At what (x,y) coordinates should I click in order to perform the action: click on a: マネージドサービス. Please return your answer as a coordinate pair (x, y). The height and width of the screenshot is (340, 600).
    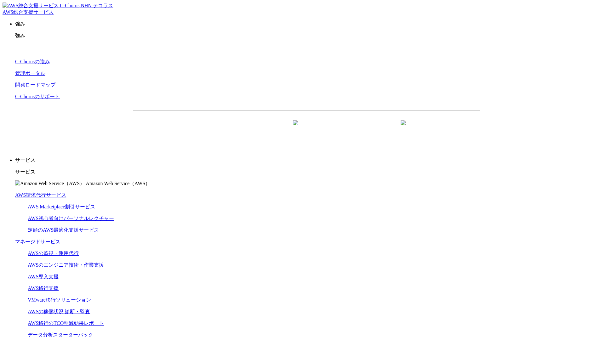
    Looking at the image, I should click on (38, 241).